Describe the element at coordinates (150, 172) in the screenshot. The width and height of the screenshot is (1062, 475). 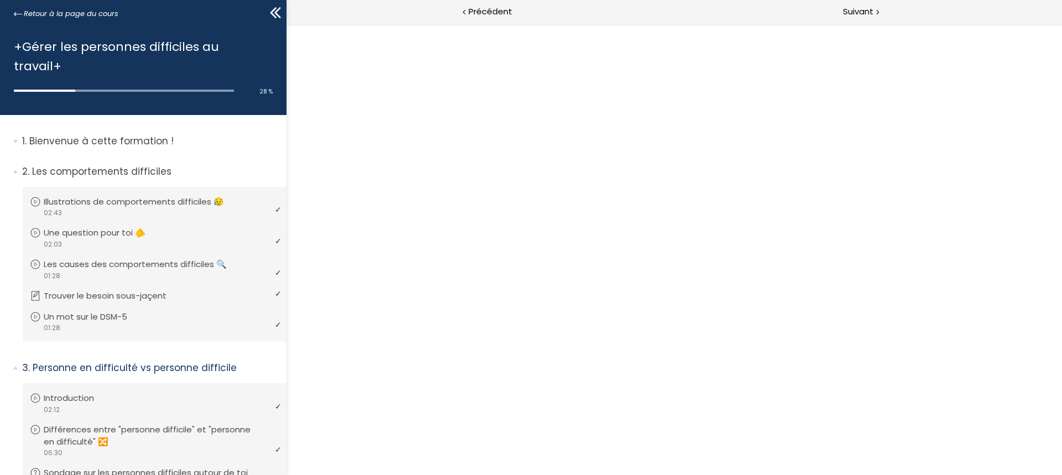
I see `p: Les comportements difficiles` at that location.